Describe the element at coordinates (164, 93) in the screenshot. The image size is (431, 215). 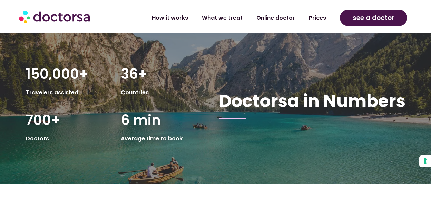
I see `p: Countries` at that location.